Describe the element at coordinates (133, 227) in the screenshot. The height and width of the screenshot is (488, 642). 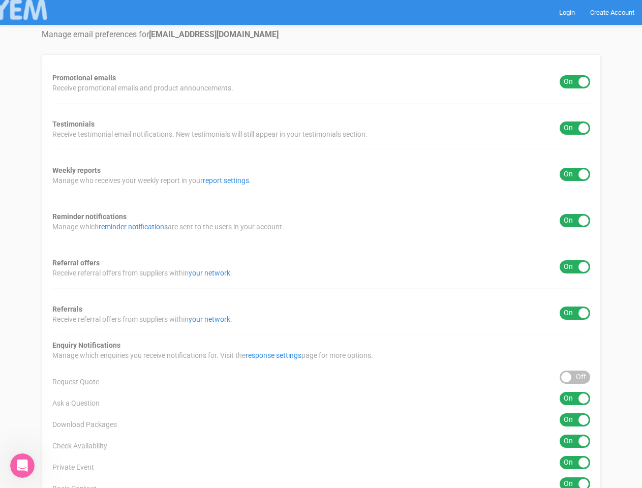
I see `a: reminder notifications` at that location.